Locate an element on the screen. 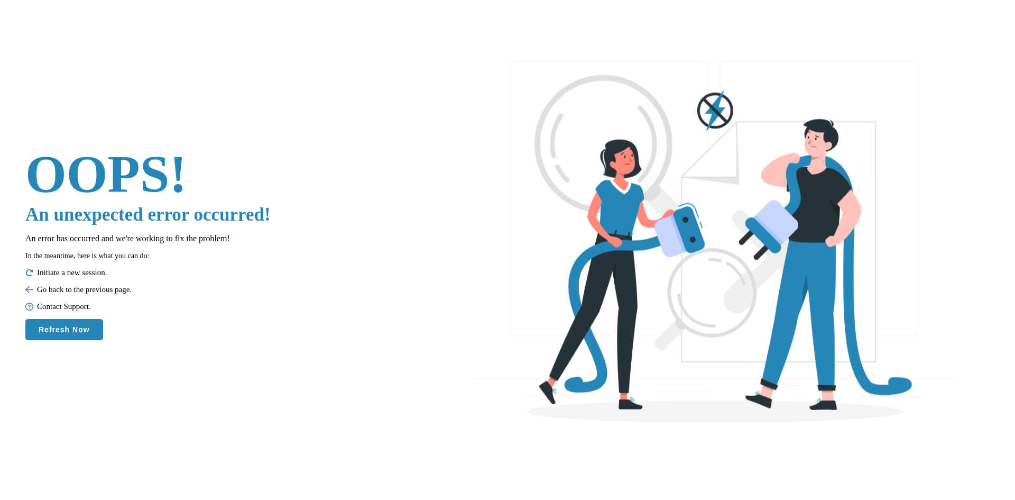  h1: OOPS! is located at coordinates (148, 173).